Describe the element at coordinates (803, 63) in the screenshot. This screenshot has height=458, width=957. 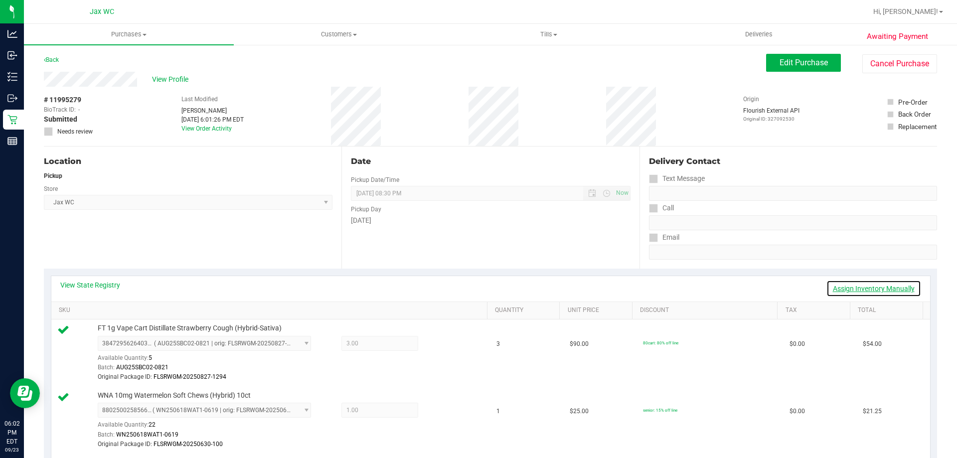
I see `button: Edit Purchase` at that location.